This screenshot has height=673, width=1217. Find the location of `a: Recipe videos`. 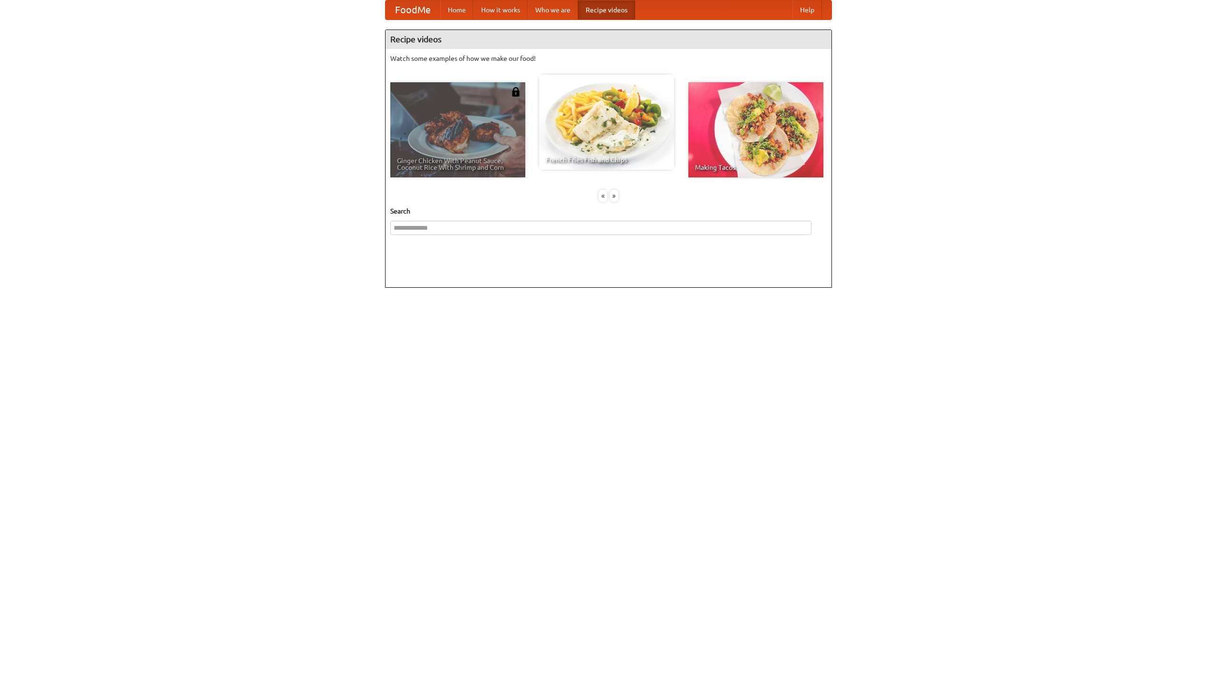

a: Recipe videos is located at coordinates (607, 10).